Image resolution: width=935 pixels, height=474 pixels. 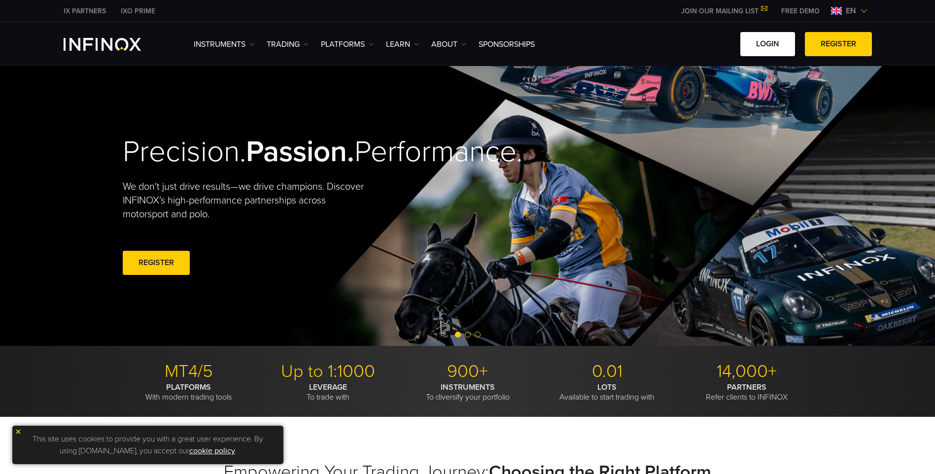 What do you see at coordinates (468, 335) in the screenshot?
I see `span: Go to slide 2` at bounding box center [468, 335].